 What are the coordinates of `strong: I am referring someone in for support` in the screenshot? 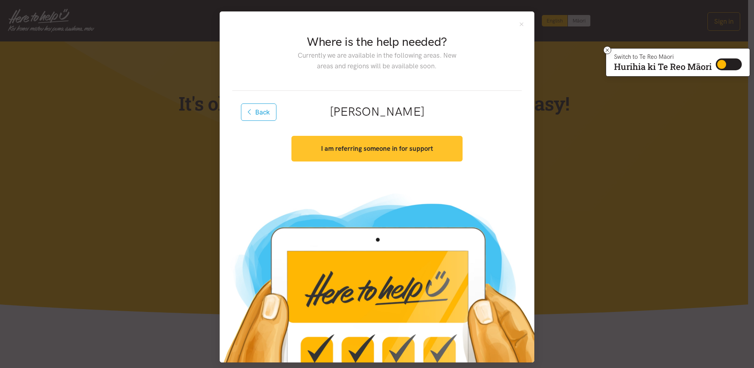 It's located at (377, 148).